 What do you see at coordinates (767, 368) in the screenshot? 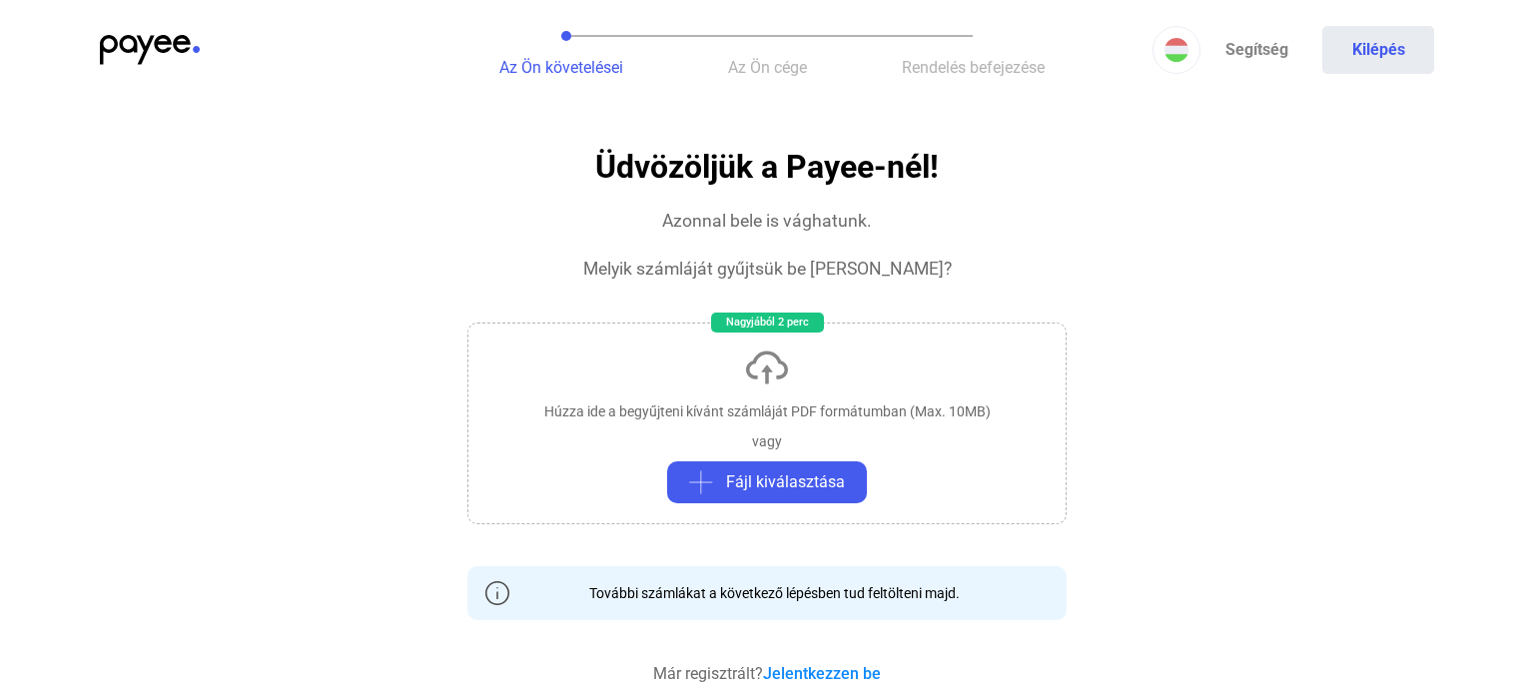
I see `img: upload-cloud` at bounding box center [767, 368].